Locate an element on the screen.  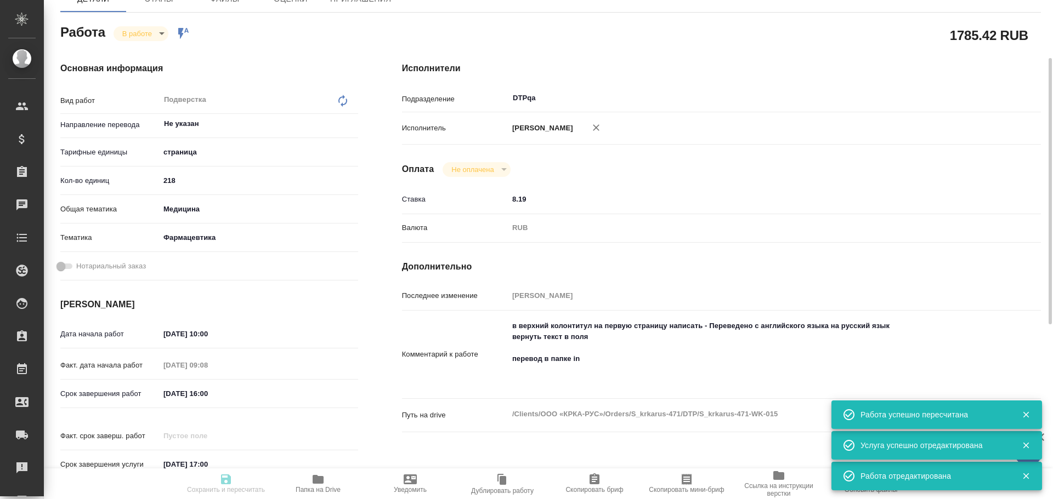
h4: Исполнители is located at coordinates (721, 69).